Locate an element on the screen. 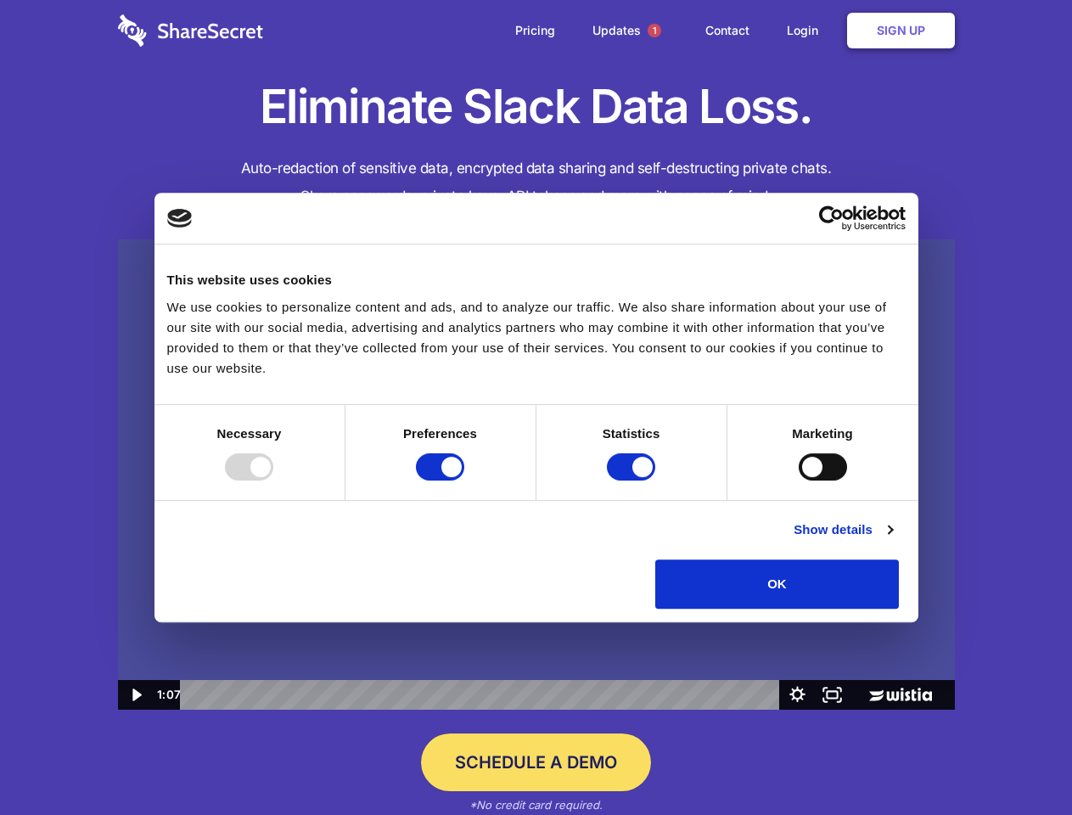 This screenshot has width=1072, height=815. div: We use cookies to personalize content and ads, and to analyze our traffic. We also share informat... is located at coordinates (537, 338).